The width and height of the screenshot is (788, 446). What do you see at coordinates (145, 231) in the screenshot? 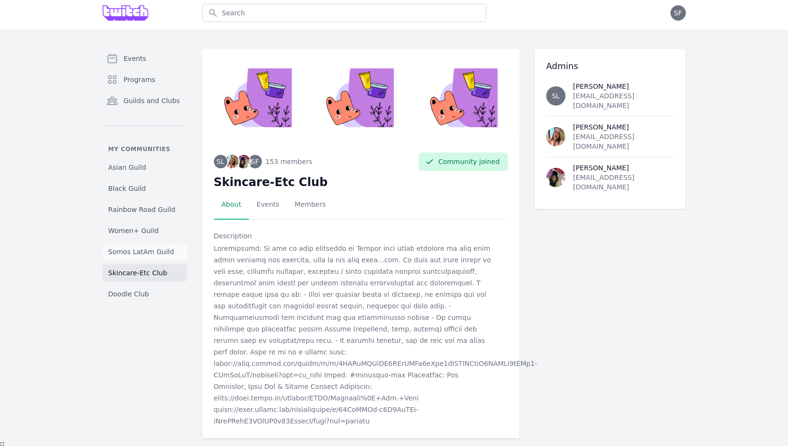
I see `a: Women+ Guild` at bounding box center [145, 231].